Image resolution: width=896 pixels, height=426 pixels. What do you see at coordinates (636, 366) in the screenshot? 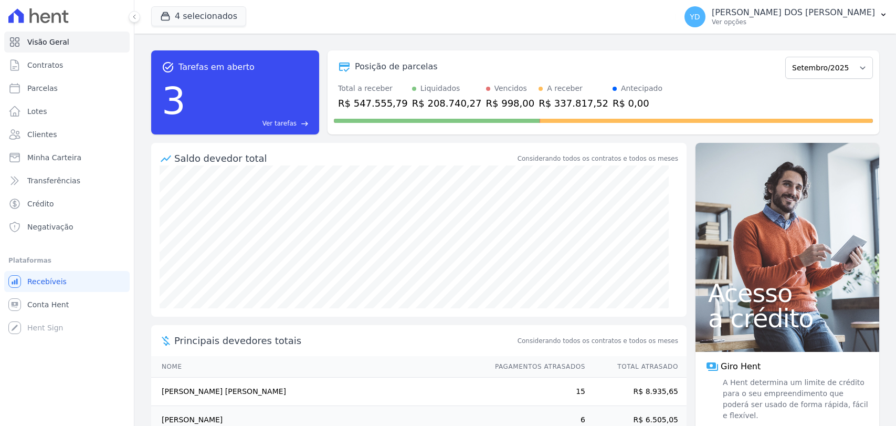
I see `th: Total Atrasado` at bounding box center [636, 366].